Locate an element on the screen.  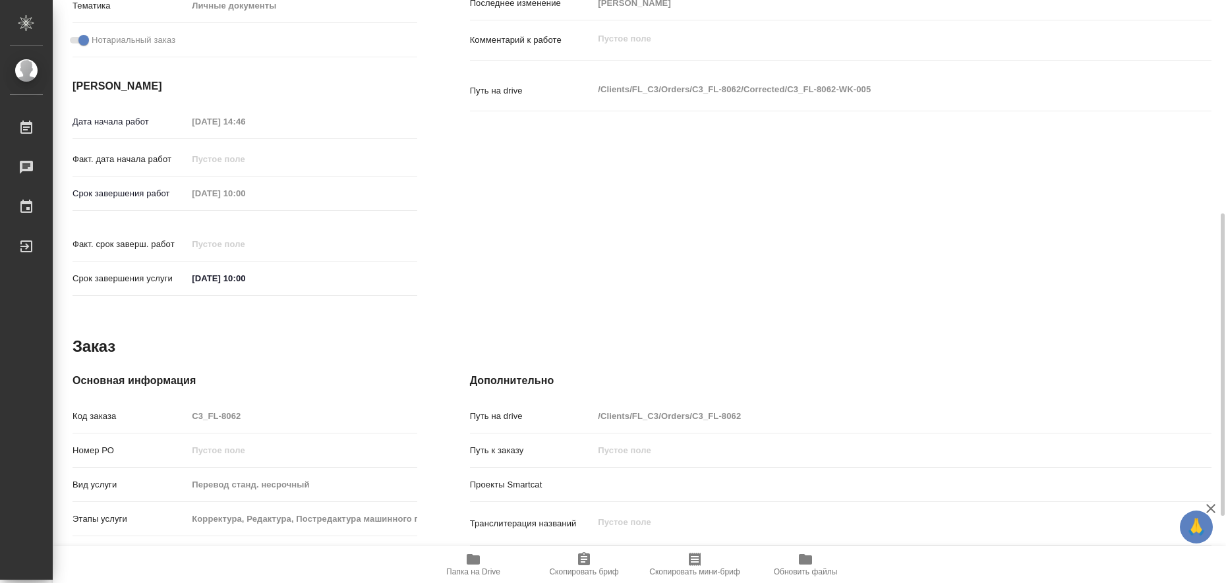
button: Скопировать бриф is located at coordinates (584, 565).